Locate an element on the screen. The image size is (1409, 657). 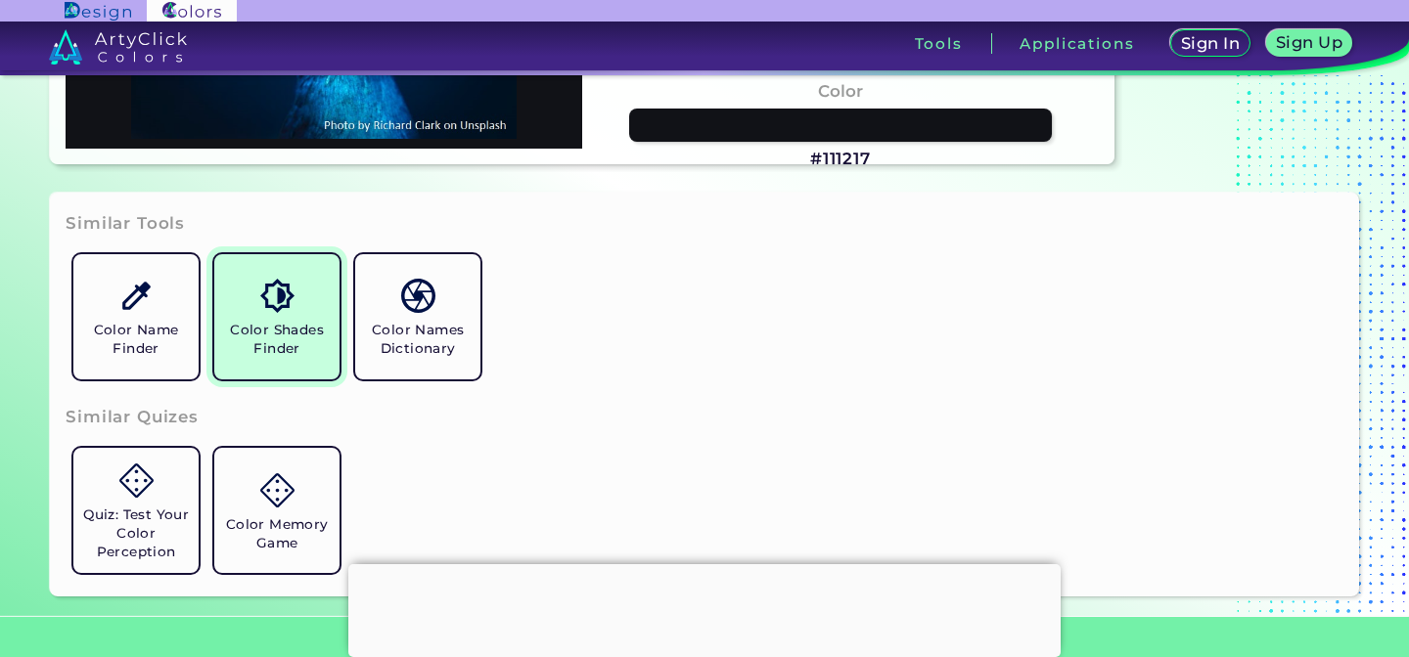
h5: Sign In is located at coordinates (1210, 44).